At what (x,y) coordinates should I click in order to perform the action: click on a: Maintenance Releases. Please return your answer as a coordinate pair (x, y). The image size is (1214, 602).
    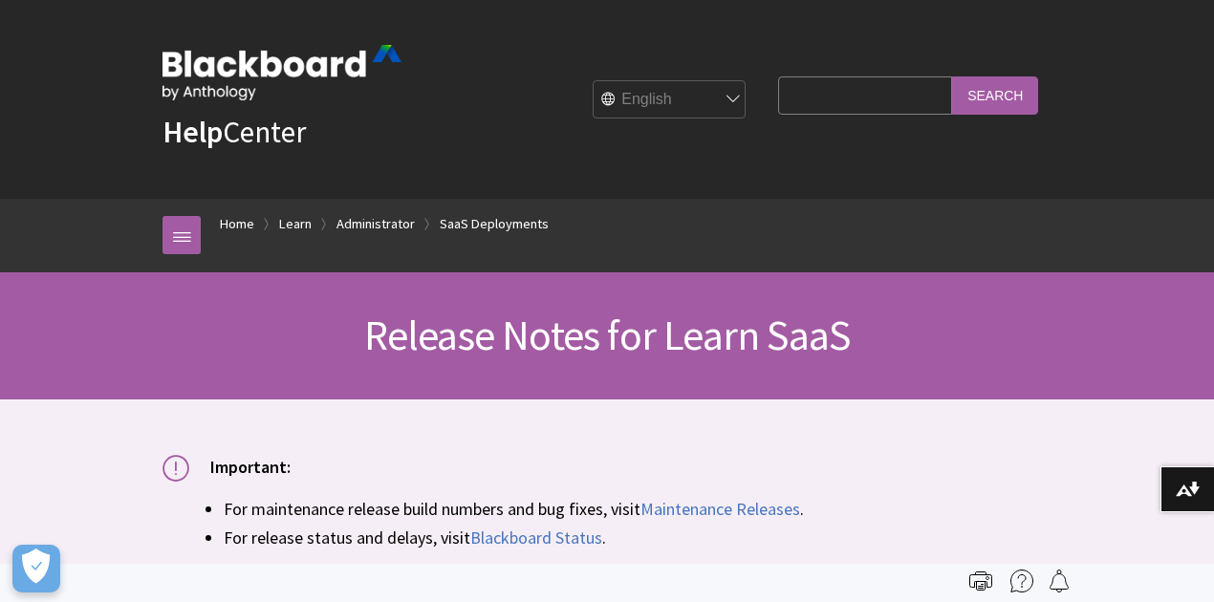
    Looking at the image, I should click on (720, 510).